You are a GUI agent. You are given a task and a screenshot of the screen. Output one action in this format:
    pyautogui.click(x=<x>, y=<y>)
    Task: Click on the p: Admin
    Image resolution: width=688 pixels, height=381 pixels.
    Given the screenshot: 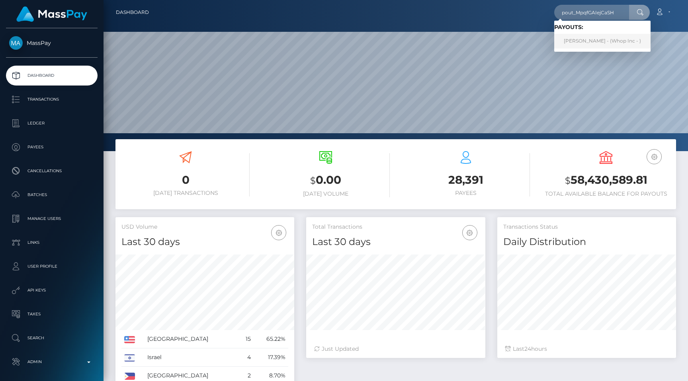 What is the action you would take?
    pyautogui.click(x=52, y=362)
    